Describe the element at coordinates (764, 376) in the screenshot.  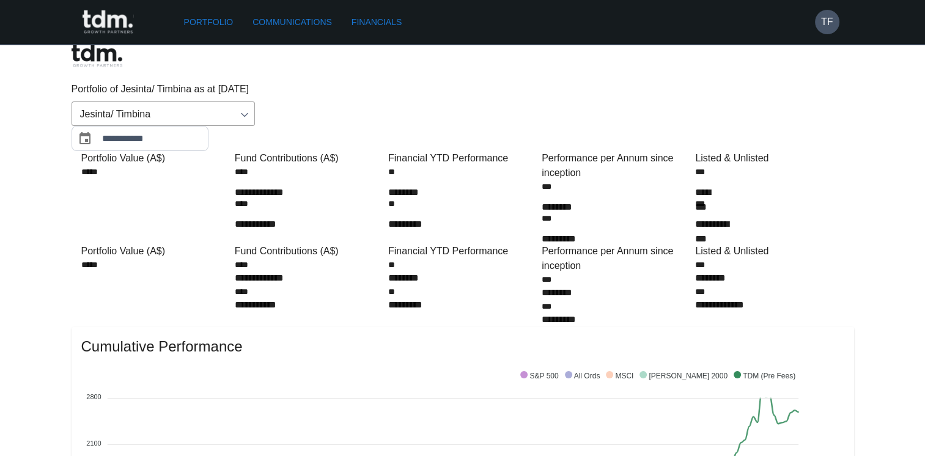
I see `span: TDM (Pre Fees)` at that location.